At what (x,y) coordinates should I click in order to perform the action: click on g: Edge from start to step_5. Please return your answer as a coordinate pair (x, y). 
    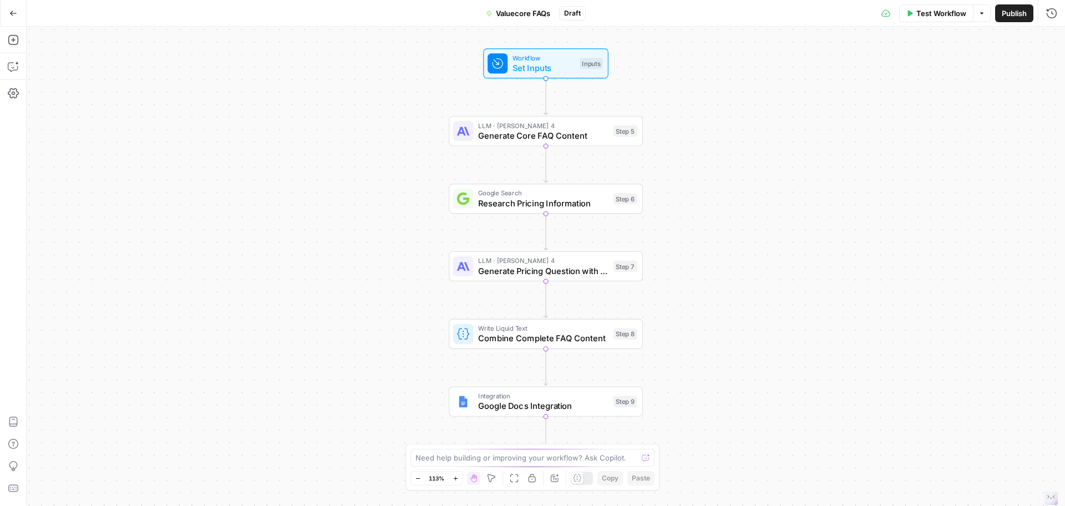
    Looking at the image, I should click on (546, 96).